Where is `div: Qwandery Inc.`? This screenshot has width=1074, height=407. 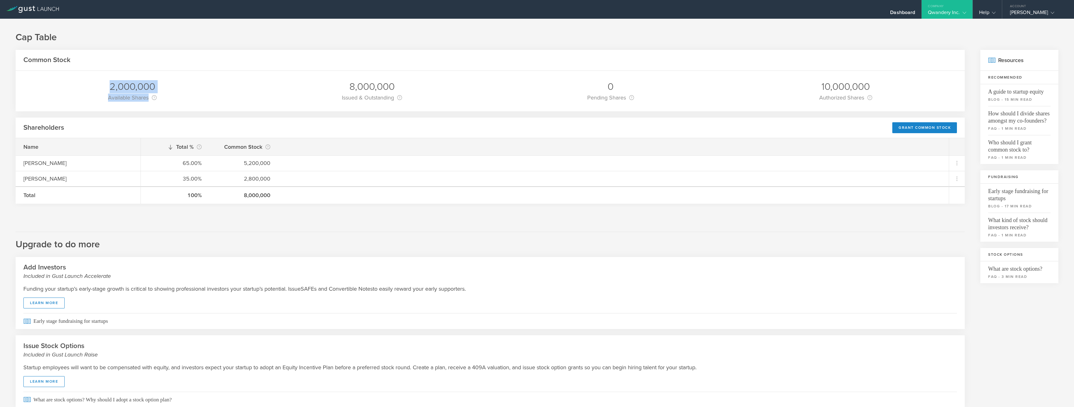
div: Qwandery Inc. is located at coordinates (947, 14).